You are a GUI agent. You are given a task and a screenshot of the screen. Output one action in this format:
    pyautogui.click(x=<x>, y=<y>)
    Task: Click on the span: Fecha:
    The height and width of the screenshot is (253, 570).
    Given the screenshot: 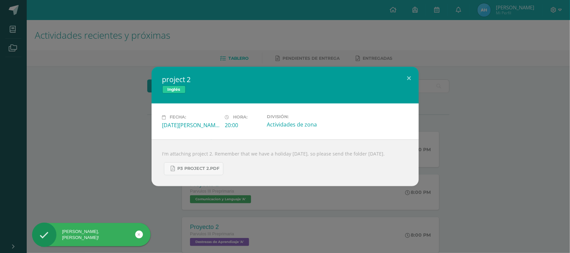 What is the action you would take?
    pyautogui.click(x=178, y=117)
    